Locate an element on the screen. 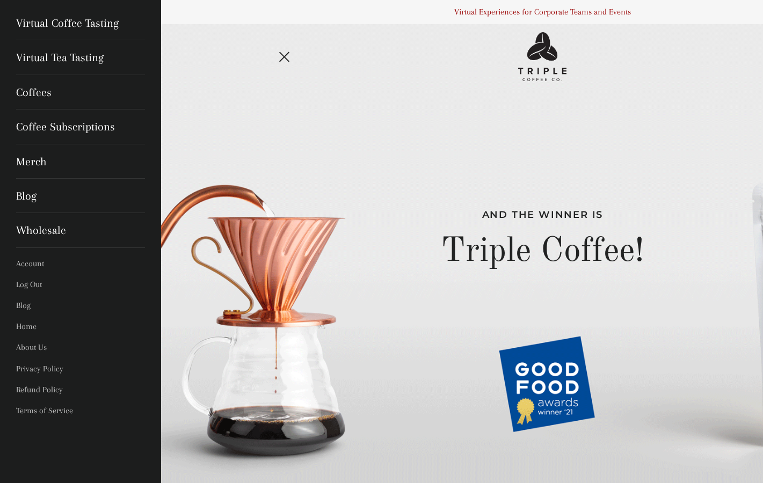  a: About Us is located at coordinates (80, 347).